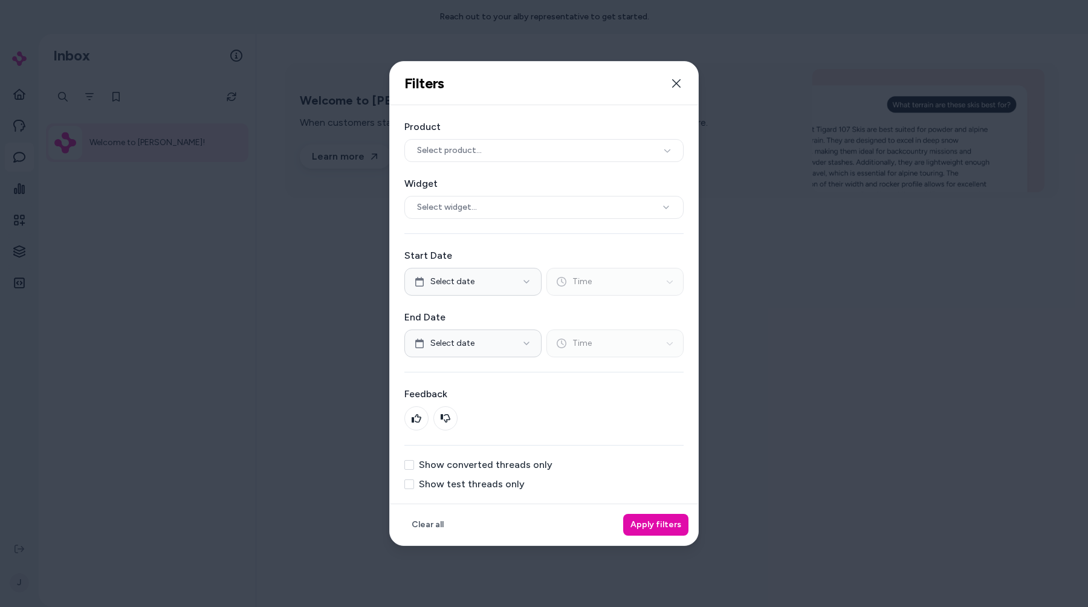  What do you see at coordinates (424, 83) in the screenshot?
I see `h2: Filters` at bounding box center [424, 83].